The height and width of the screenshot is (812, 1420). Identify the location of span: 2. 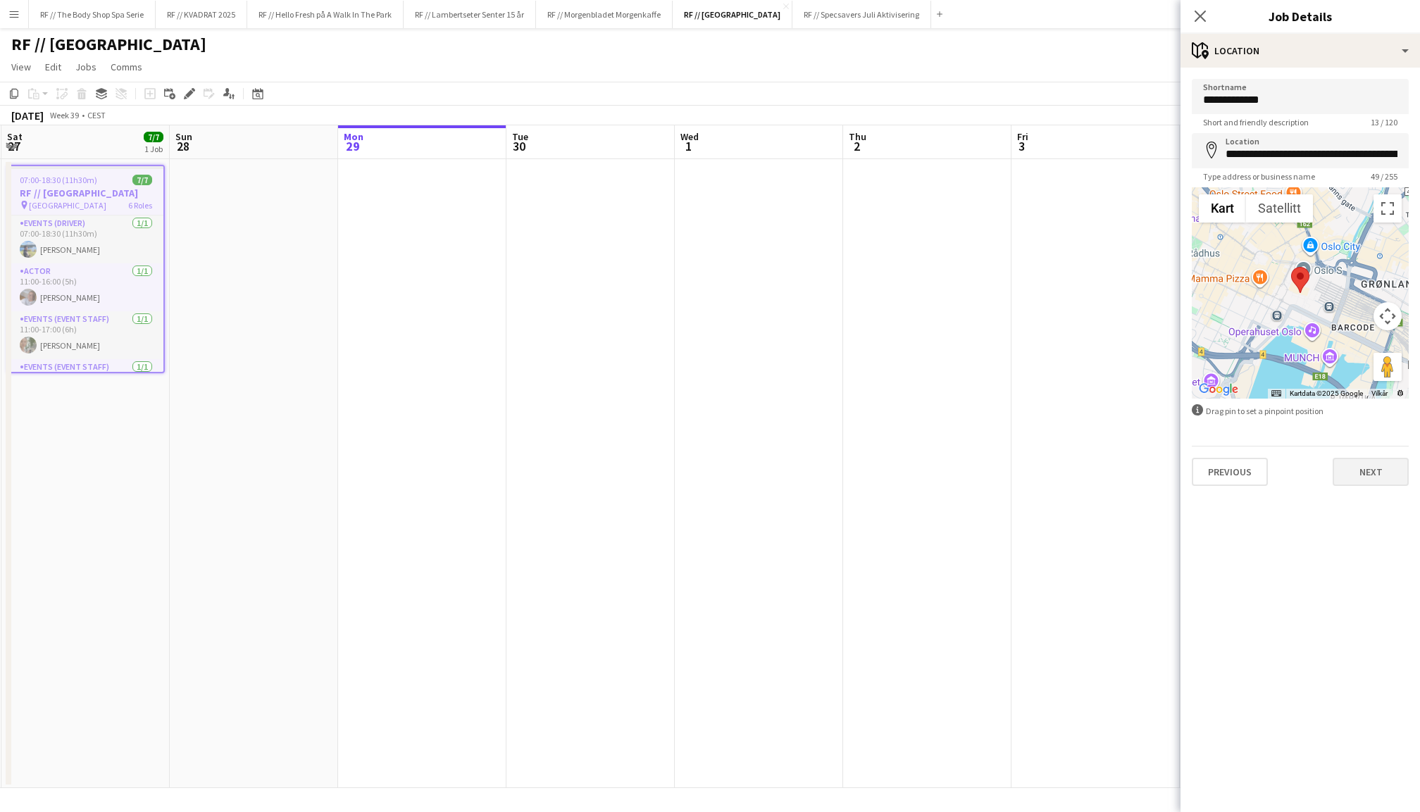
(856, 146).